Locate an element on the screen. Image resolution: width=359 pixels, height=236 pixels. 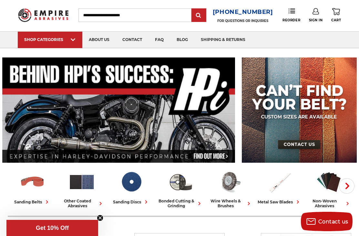
img: Other Coated Abrasives is located at coordinates (82, 182).